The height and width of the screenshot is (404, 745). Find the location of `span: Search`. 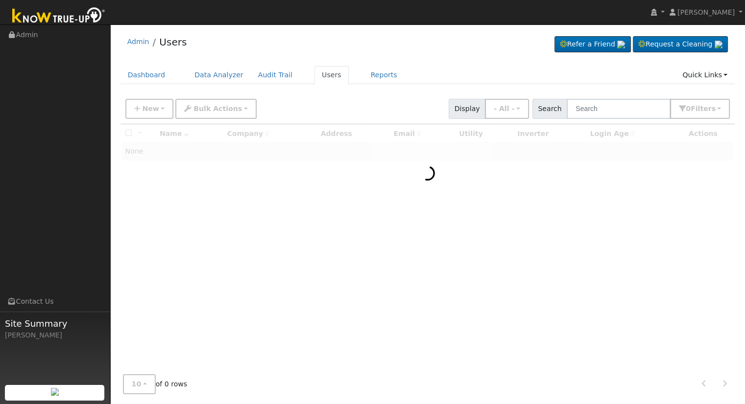

span: Search is located at coordinates (549, 109).